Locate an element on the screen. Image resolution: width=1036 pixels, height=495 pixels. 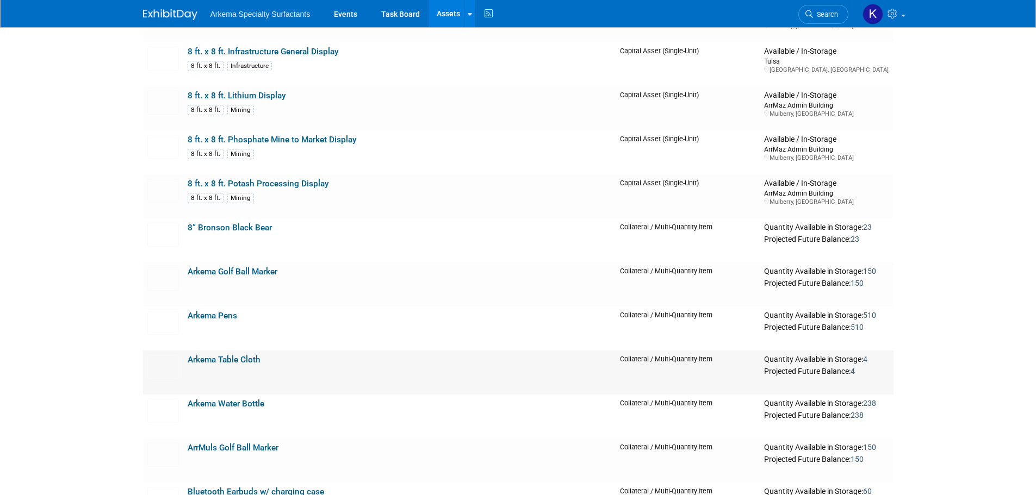
span: Search is located at coordinates (825, 14).